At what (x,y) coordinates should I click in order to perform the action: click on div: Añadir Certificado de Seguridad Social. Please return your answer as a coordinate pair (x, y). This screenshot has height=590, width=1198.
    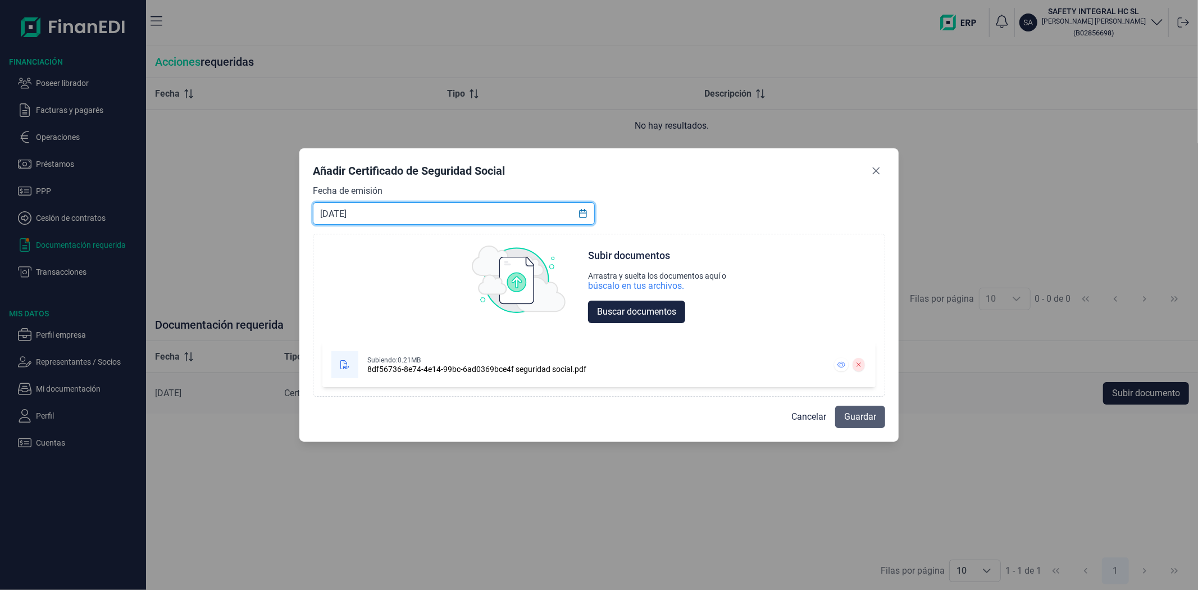
    Looking at the image, I should click on (409, 171).